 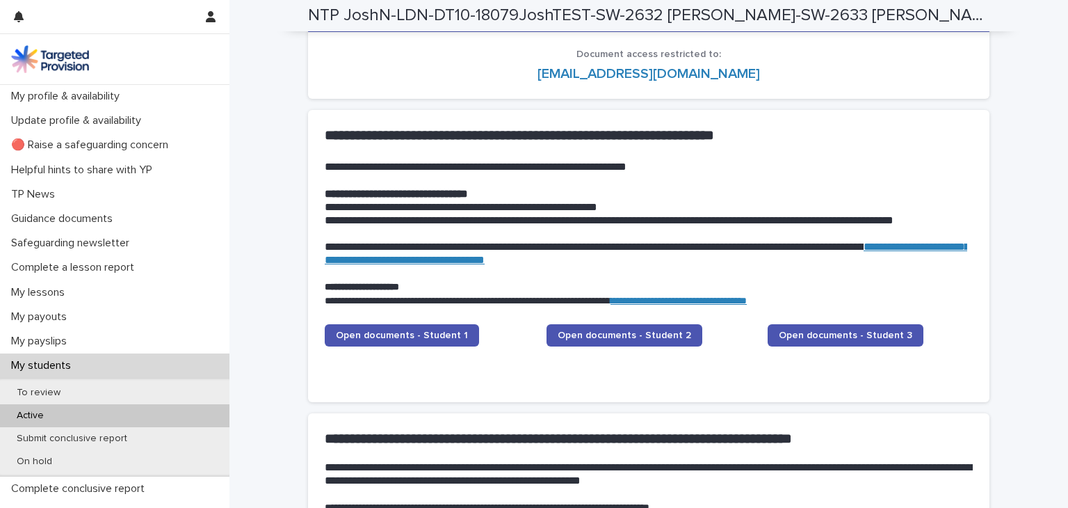 What do you see at coordinates (50, 59) in the screenshot?
I see `img: M5nRWzHhSzIhMunXDL62` at bounding box center [50, 59].